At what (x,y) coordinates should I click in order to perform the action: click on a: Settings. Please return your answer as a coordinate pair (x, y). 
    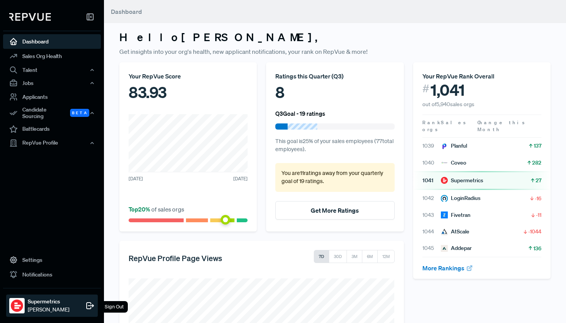
    Looking at the image, I should click on (52, 260).